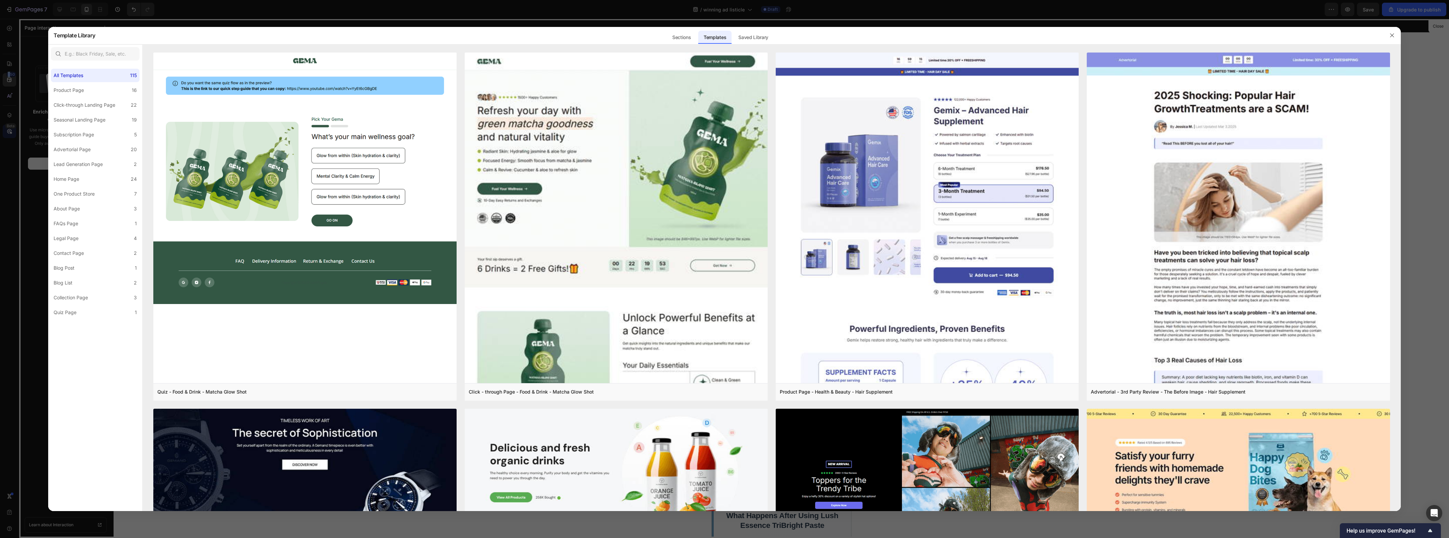 Image resolution: width=1449 pixels, height=538 pixels. I want to click on div: Collection Page, so click(71, 298).